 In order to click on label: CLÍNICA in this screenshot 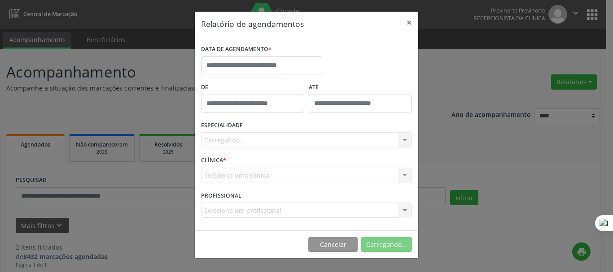, I will do `click(214, 161)`.